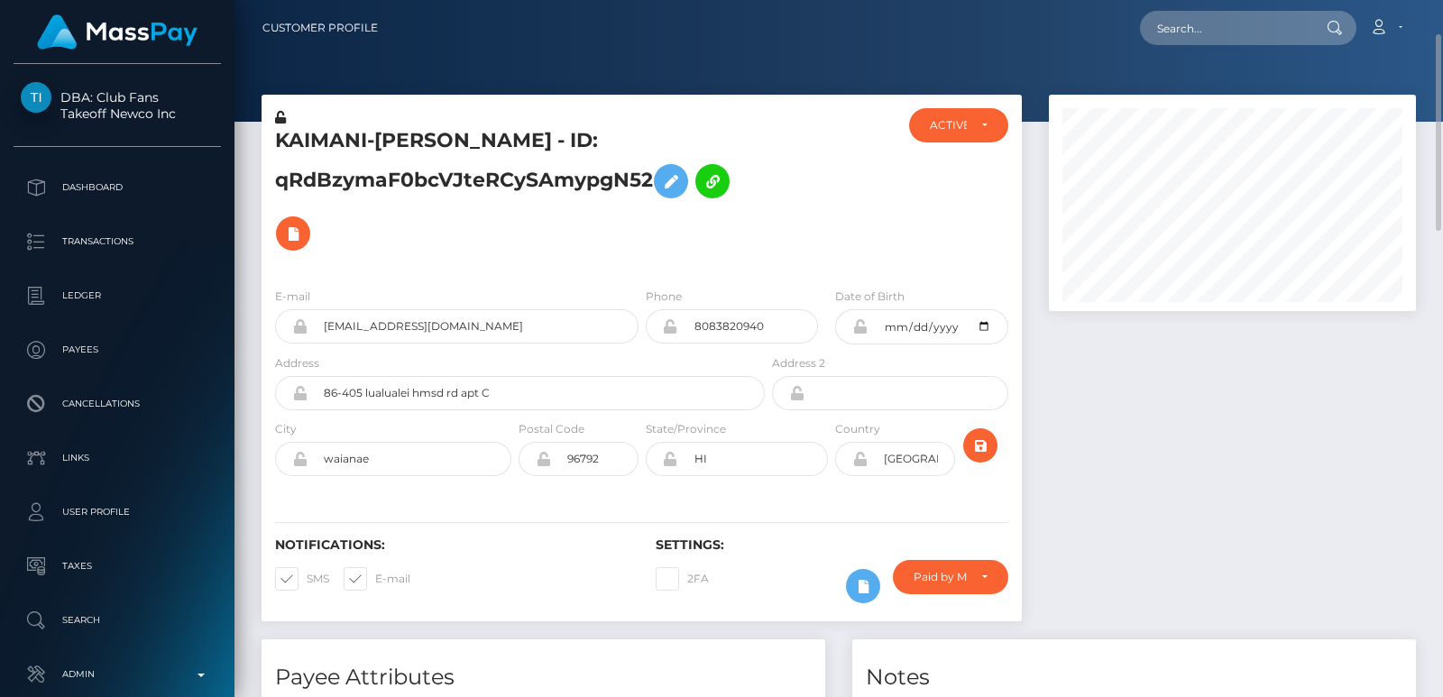 This screenshot has width=1443, height=697. I want to click on h4: Payee Attributes, so click(543, 677).